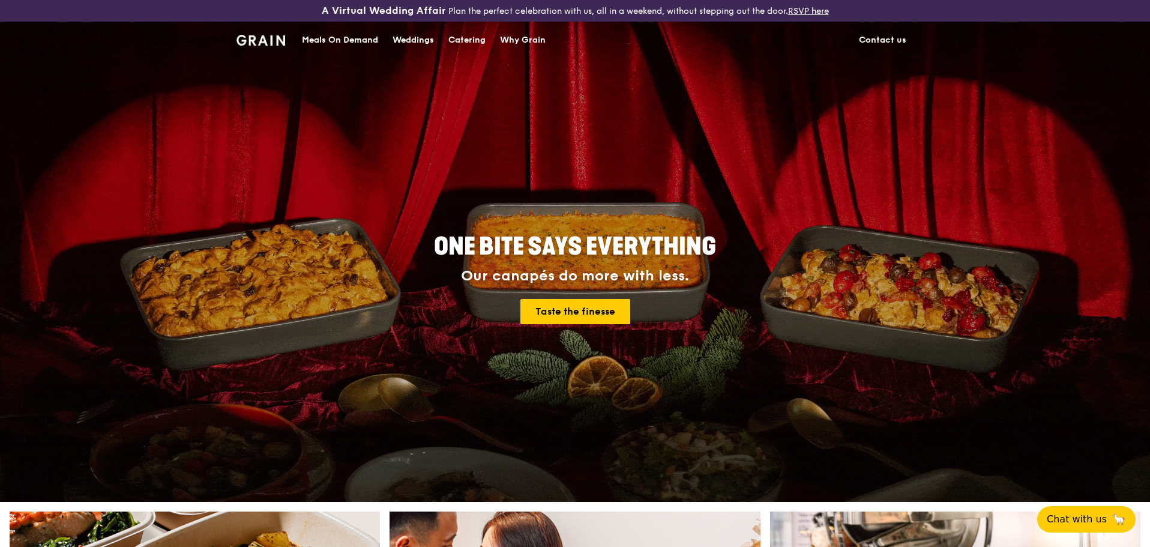  Describe the element at coordinates (260, 39) in the screenshot. I see `a: GrainGrain` at that location.